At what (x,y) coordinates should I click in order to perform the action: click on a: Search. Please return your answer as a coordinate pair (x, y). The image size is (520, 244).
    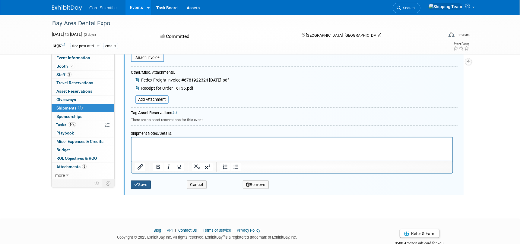
    Looking at the image, I should click on (406, 8).